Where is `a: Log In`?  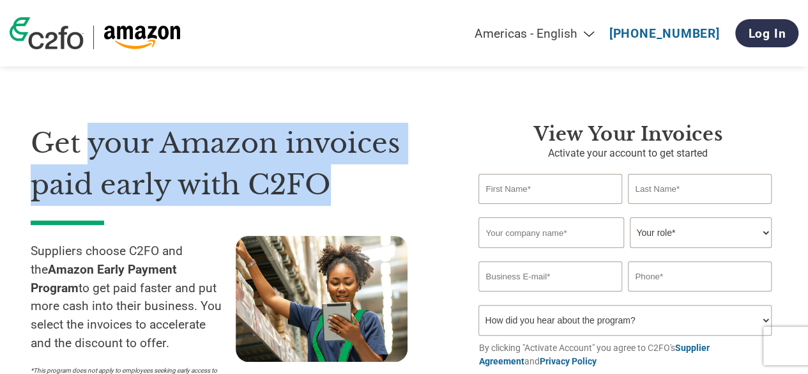
a: Log In is located at coordinates (766, 33).